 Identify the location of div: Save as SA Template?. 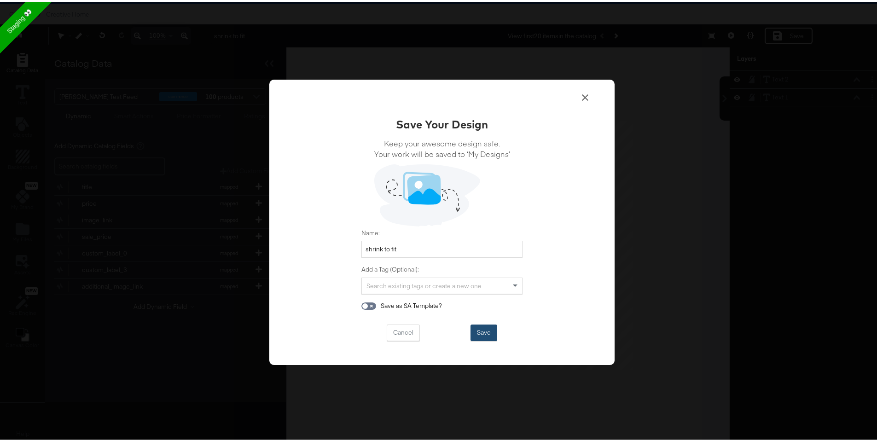
(411, 304).